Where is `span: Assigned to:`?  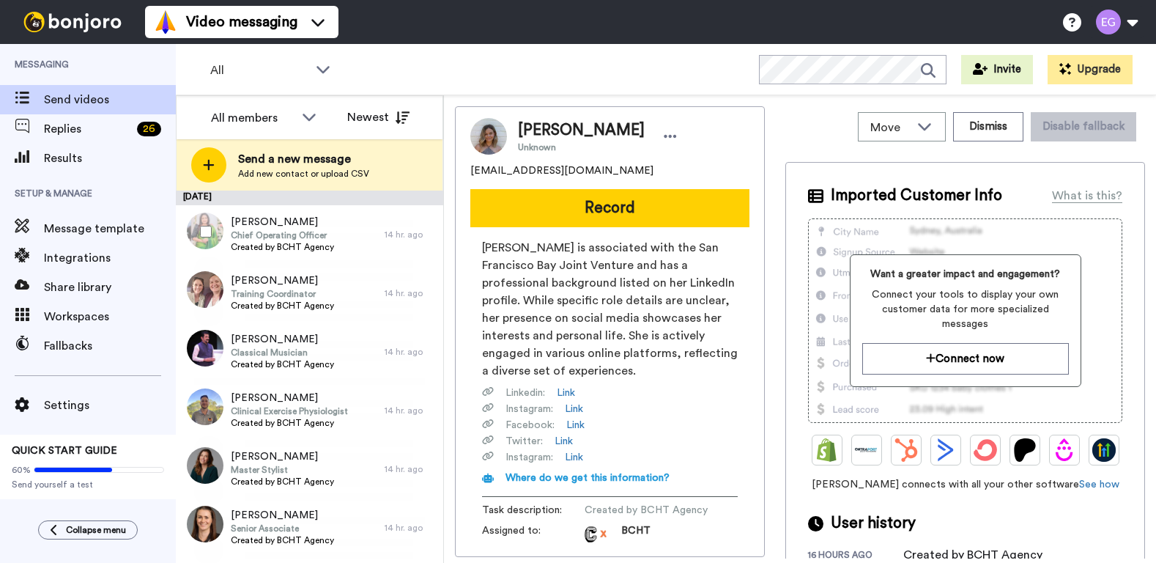
span: Assigned to: is located at coordinates (533, 534).